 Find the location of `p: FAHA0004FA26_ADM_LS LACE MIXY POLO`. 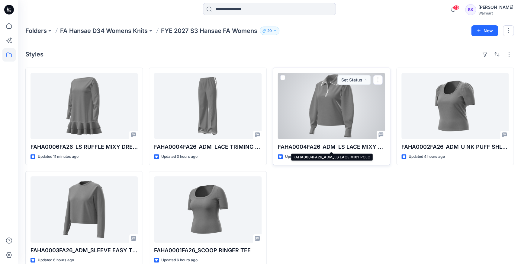

p: FAHA0004FA26_ADM_LS LACE MIXY POLO is located at coordinates (331, 147).